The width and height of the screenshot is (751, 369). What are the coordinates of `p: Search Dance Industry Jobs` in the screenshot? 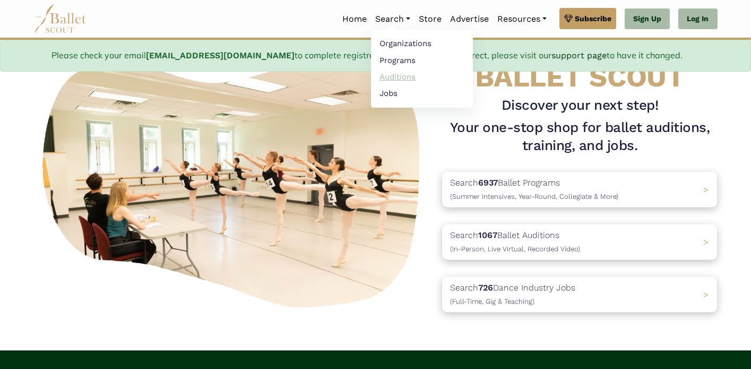 It's located at (513, 294).